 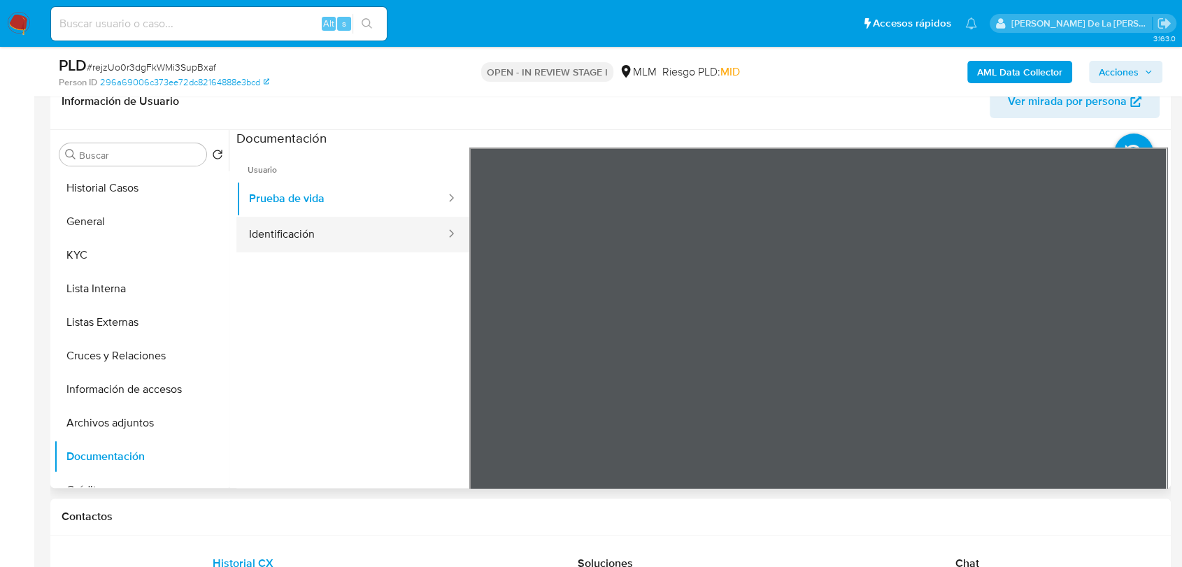 I want to click on button: Archivos adjuntos, so click(x=141, y=423).